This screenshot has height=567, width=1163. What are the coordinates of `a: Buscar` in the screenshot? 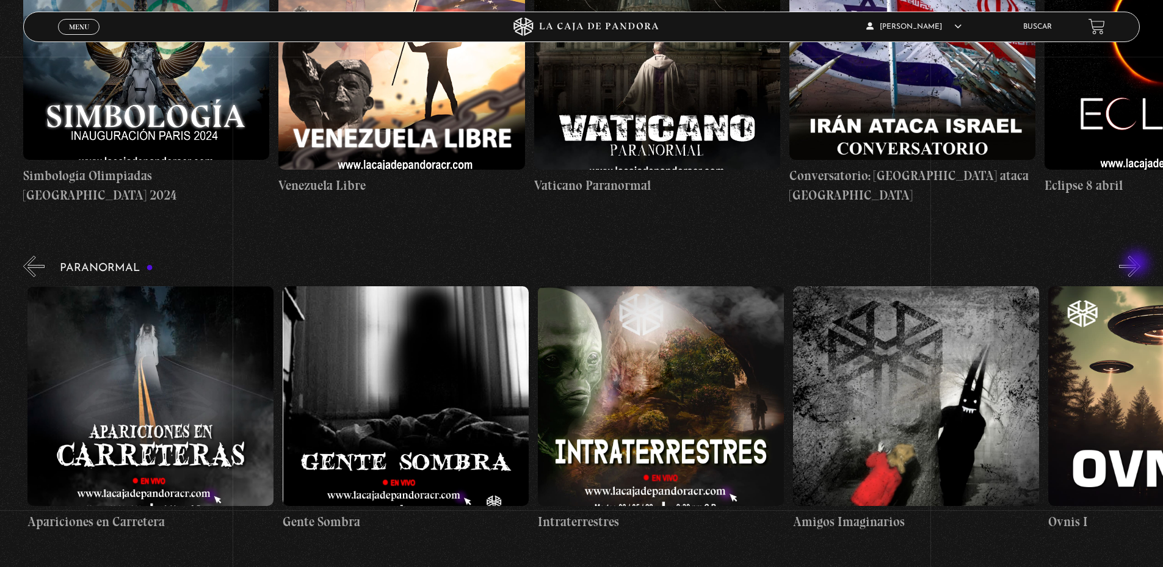 It's located at (1037, 27).